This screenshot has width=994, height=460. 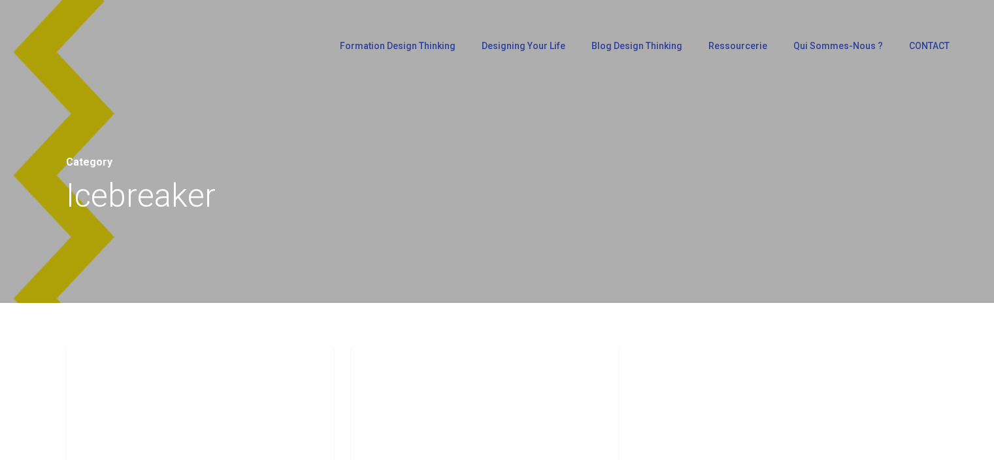 I want to click on a: Icebreaker, so click(x=398, y=367).